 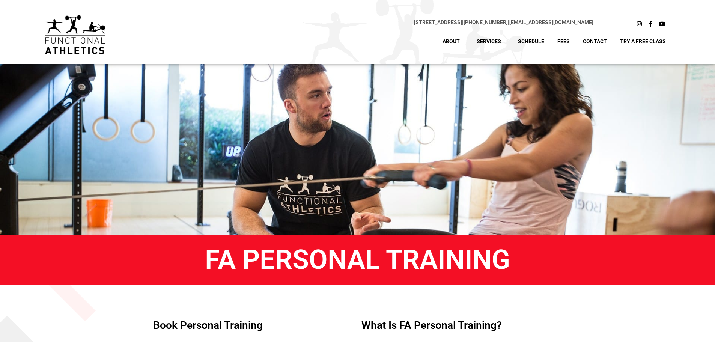 I want to click on h1: FA Personal Training, so click(x=357, y=260).